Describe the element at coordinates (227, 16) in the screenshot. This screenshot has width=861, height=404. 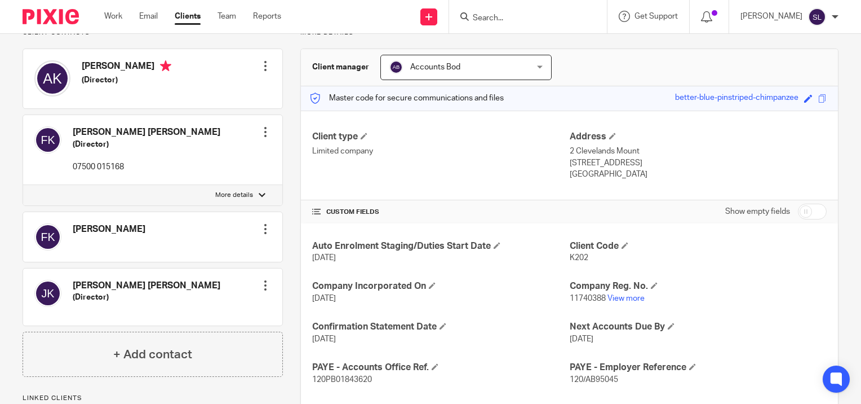
I see `a: Team` at that location.